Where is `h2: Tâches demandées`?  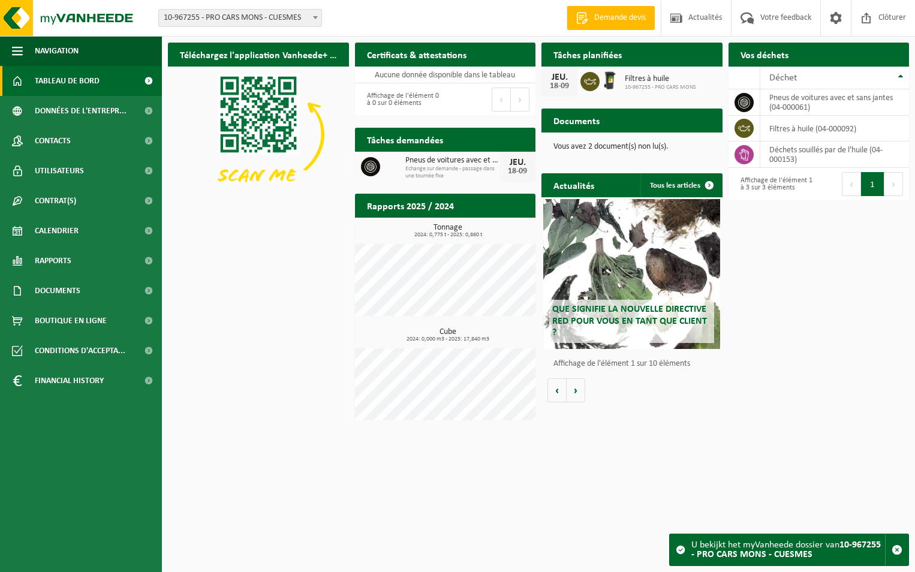
h2: Tâches demandées is located at coordinates (405, 139).